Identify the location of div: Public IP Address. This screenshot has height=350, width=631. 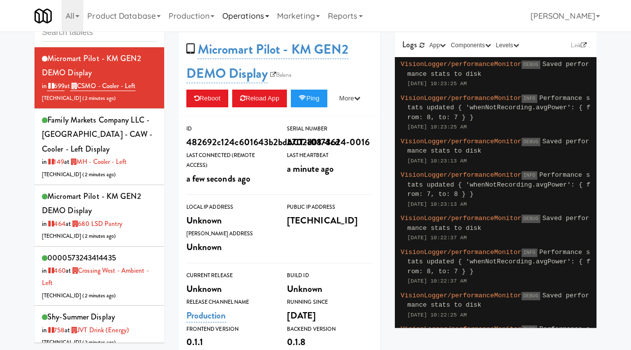
(330, 207).